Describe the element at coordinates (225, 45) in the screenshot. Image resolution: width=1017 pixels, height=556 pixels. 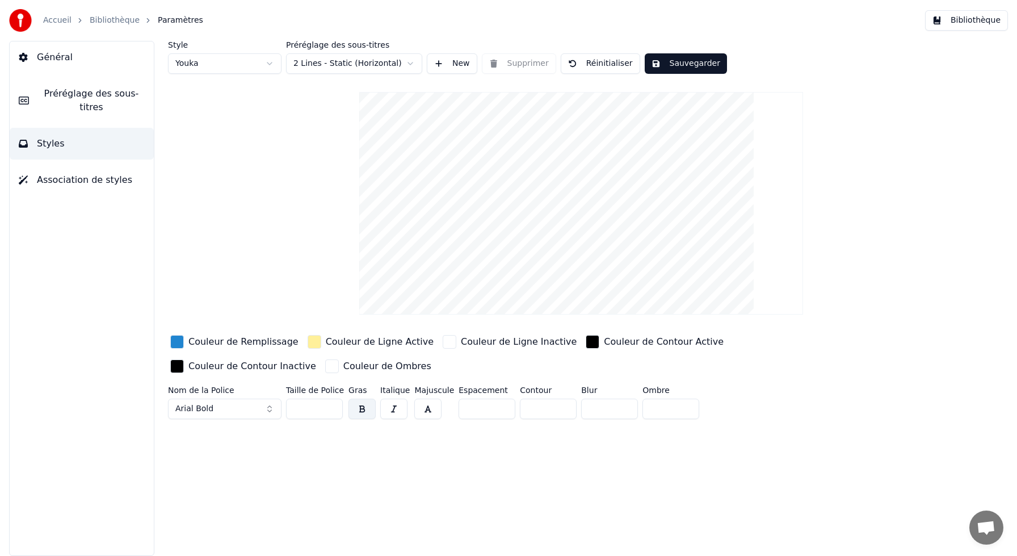
I see `label: Style` at that location.